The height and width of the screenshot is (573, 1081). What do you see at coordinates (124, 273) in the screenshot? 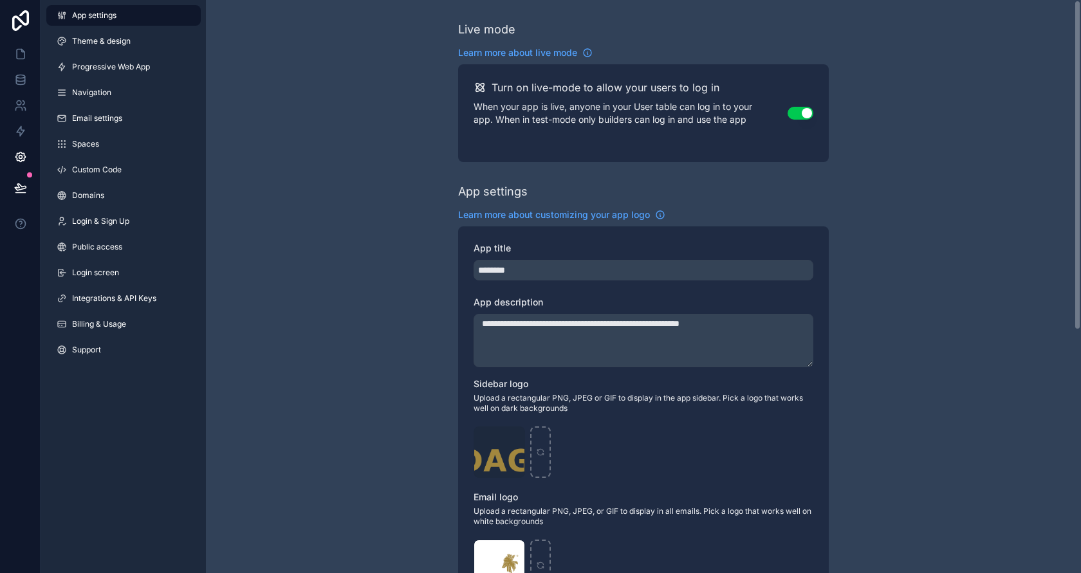
I see `a: Login screen` at bounding box center [124, 273].